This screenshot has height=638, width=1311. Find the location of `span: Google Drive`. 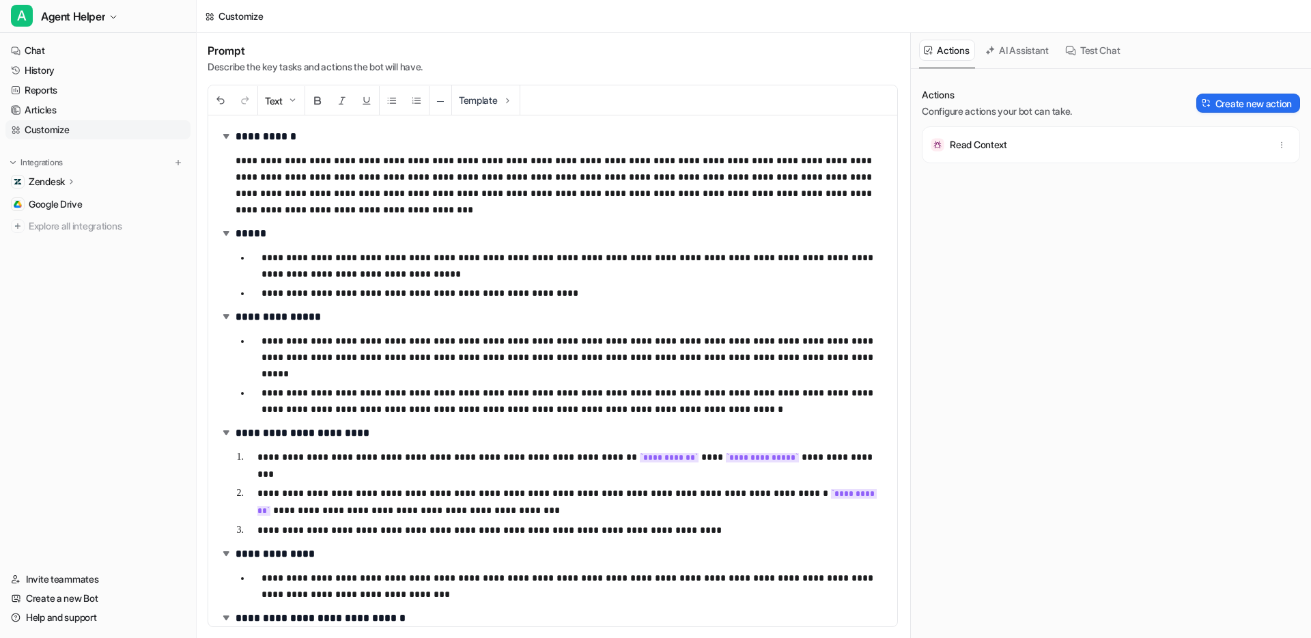

span: Google Drive is located at coordinates (55, 204).